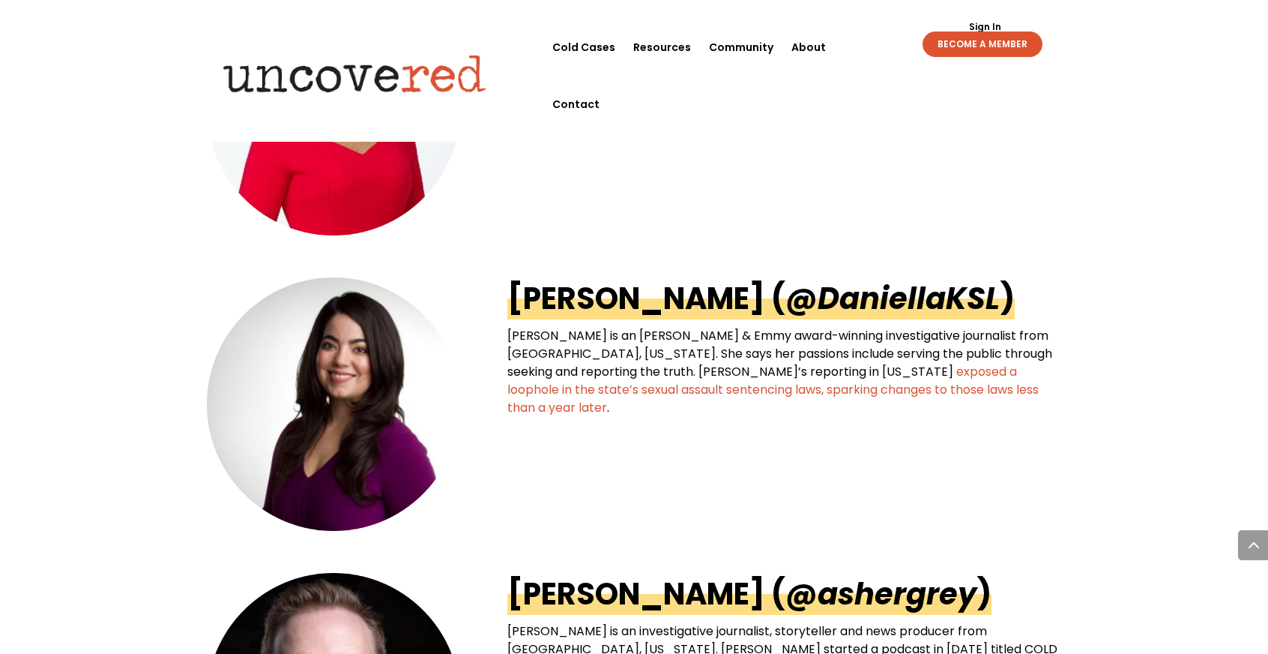 The width and height of the screenshot is (1268, 654). Describe the element at coordinates (576, 104) in the screenshot. I see `a: Contact` at that location.